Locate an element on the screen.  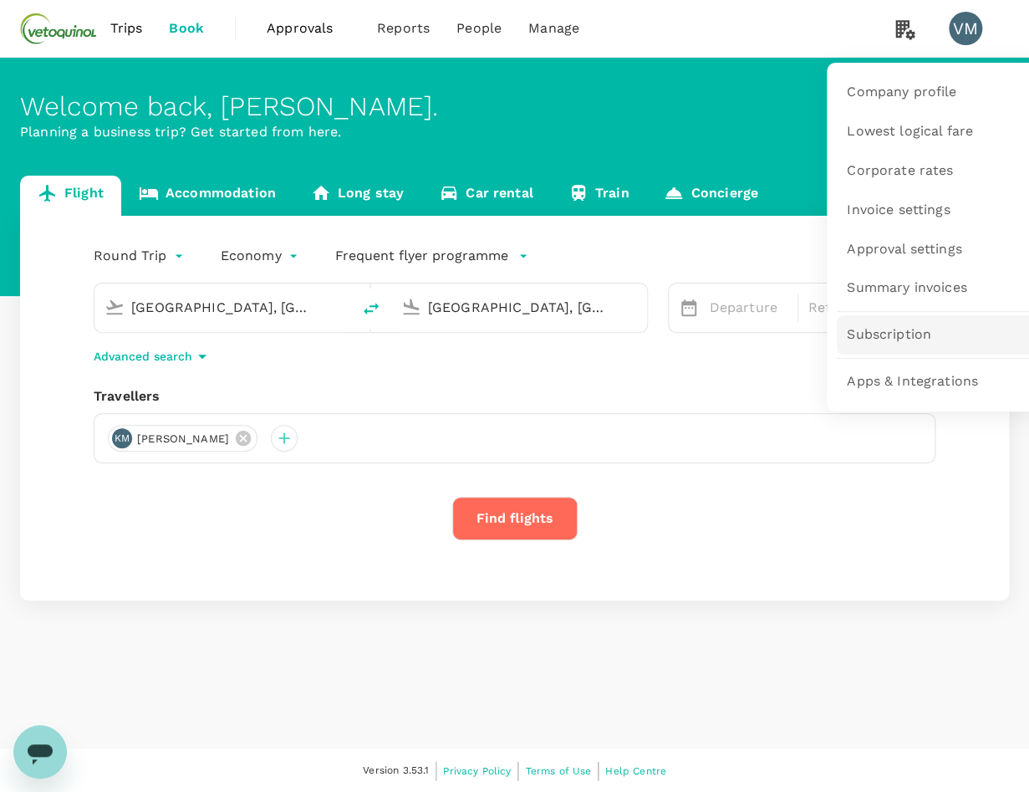
a: Train is located at coordinates (599, 196).